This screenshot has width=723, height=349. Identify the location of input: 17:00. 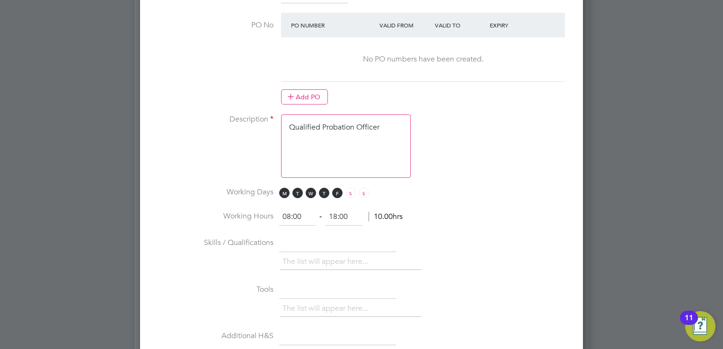
(343, 217).